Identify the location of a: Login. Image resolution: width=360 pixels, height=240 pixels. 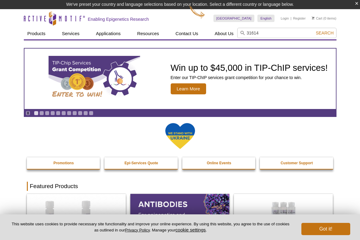
(285, 18).